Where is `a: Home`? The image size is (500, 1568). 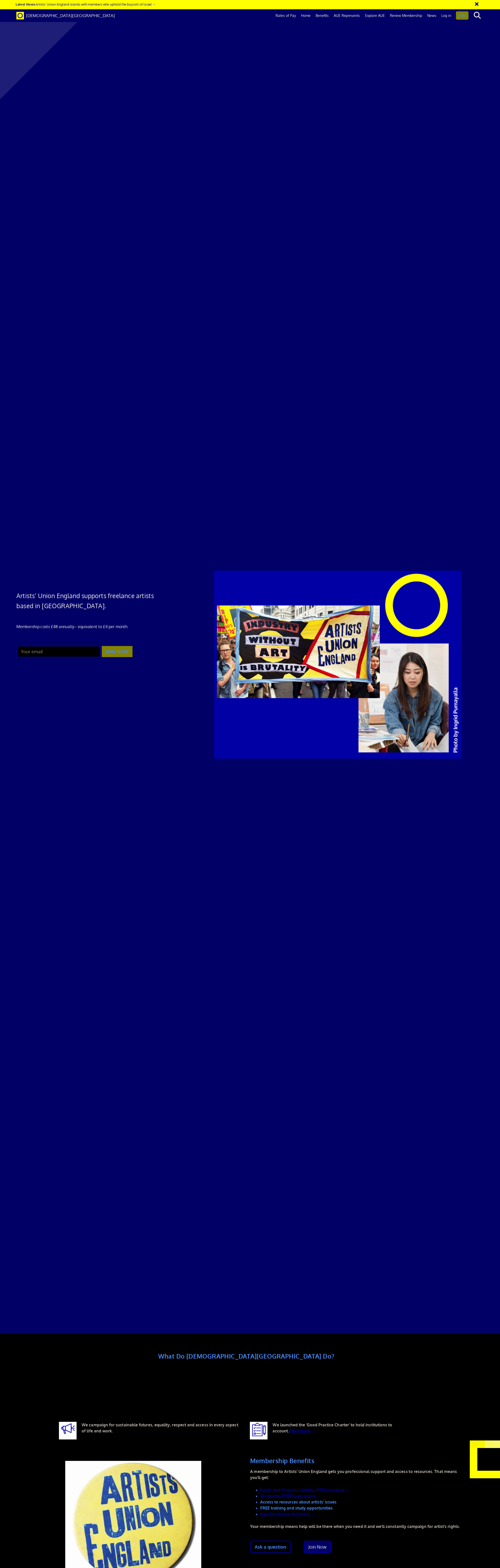
a: Home is located at coordinates (306, 16).